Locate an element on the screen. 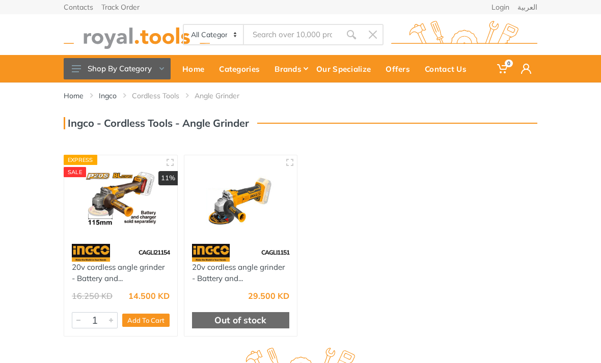  select: Category is located at coordinates (214, 35).